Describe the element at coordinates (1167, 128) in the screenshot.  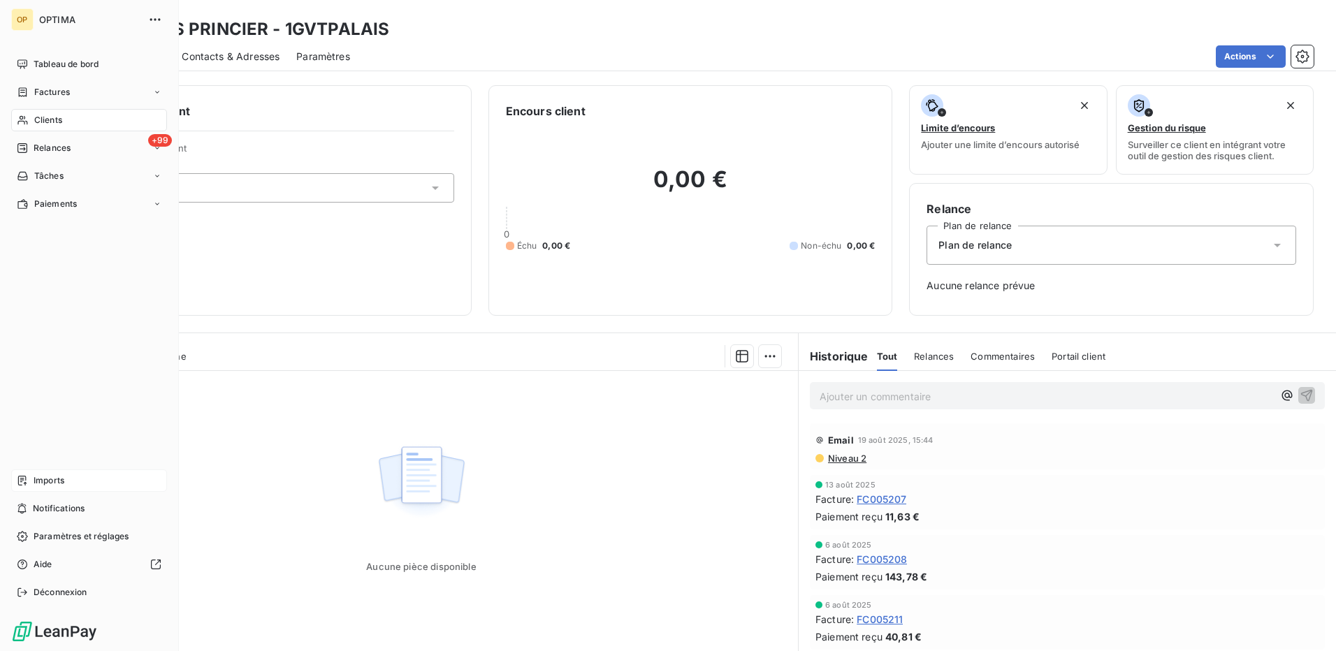
I see `span: Gestion du risque` at that location.